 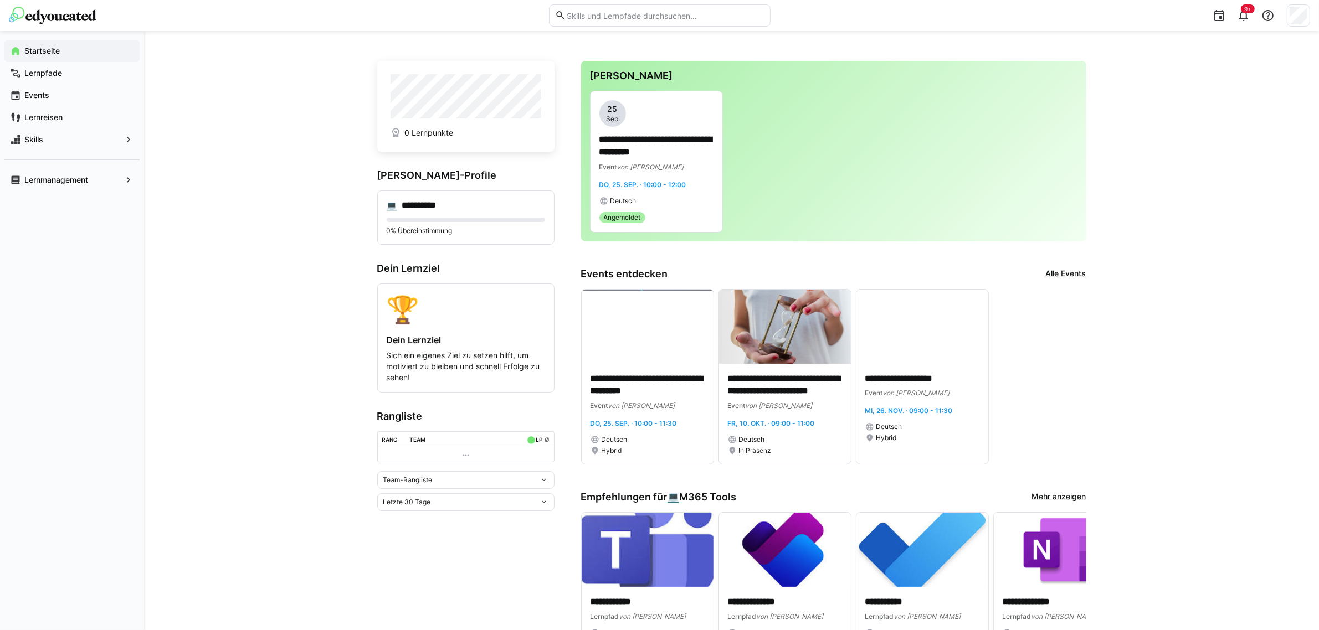 I want to click on span: 25, so click(x=613, y=109).